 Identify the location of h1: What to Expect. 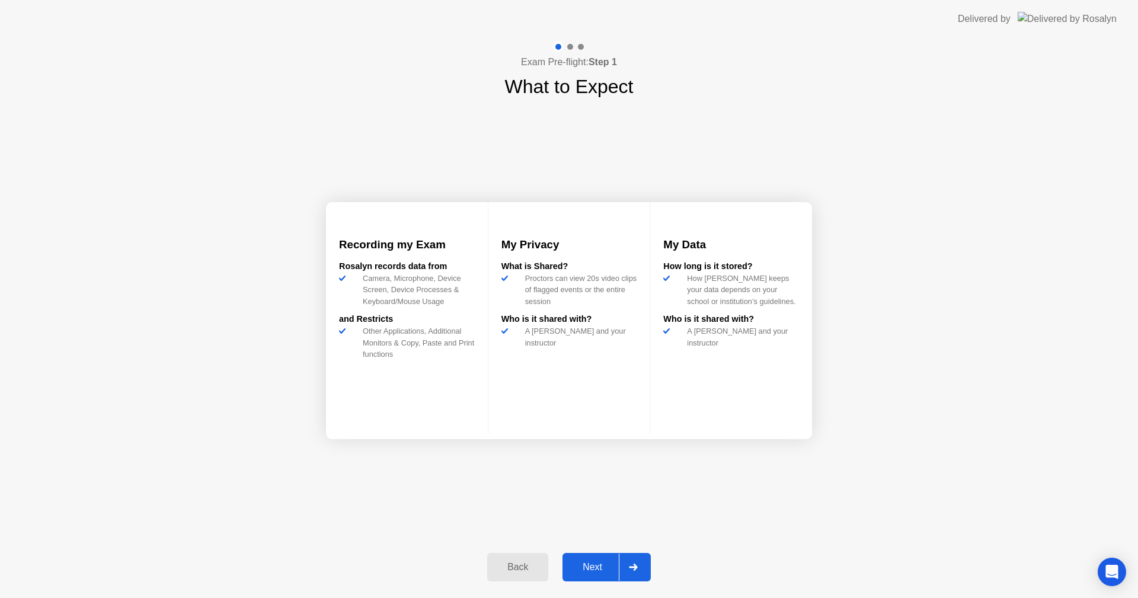
(569, 87).